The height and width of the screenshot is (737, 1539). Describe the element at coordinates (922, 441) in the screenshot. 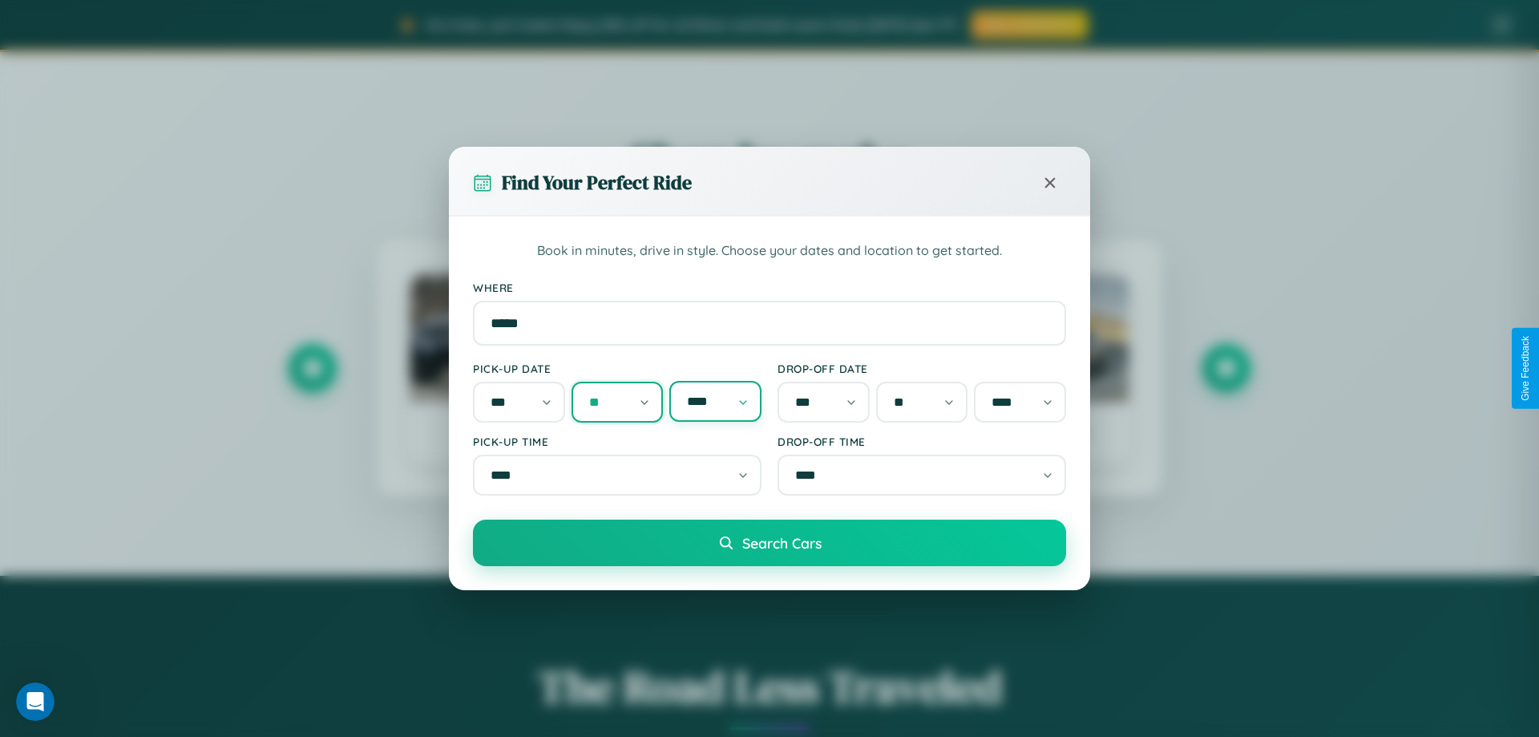

I see `label: Drop-off Time` at that location.